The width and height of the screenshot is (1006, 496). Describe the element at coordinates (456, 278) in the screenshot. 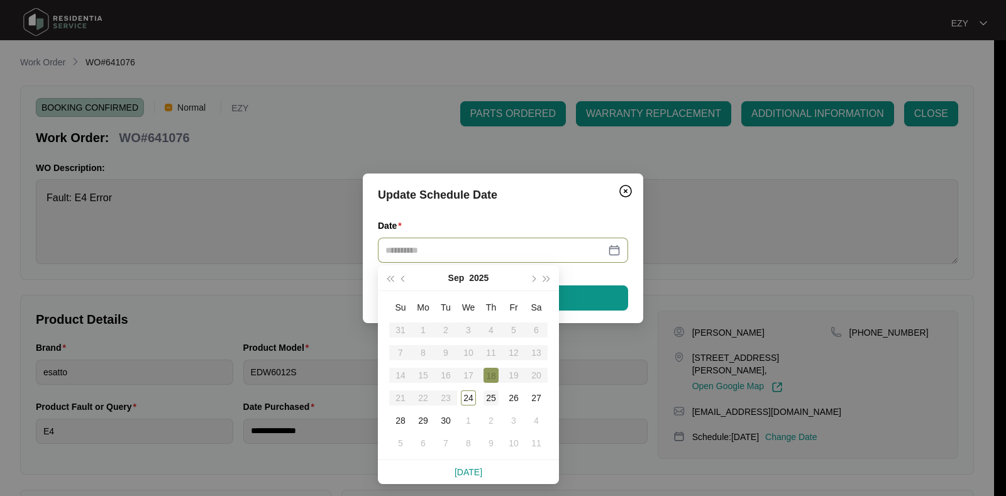

I see `button: Sep` at that location.